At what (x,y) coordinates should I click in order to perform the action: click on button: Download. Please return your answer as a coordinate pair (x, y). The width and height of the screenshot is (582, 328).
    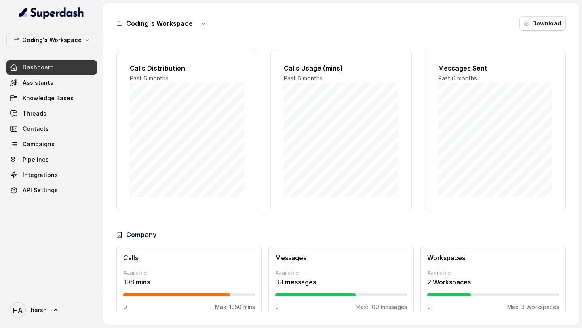
    Looking at the image, I should click on (542, 23).